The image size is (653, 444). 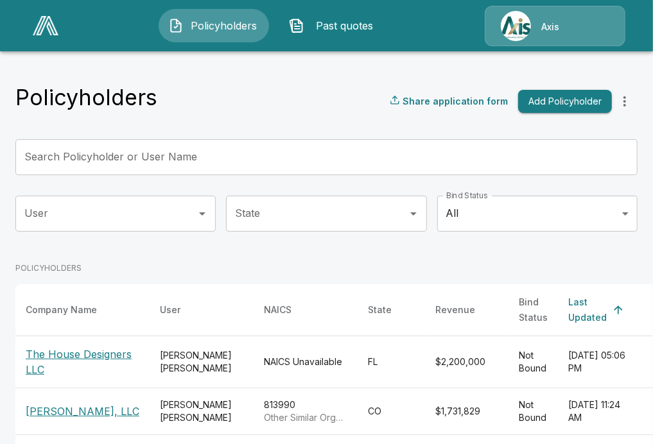 What do you see at coordinates (306, 418) in the screenshot?
I see `p: Other Similar Organizations (except Business, Professional, Labor, and Political Organizations)` at bounding box center [306, 418].